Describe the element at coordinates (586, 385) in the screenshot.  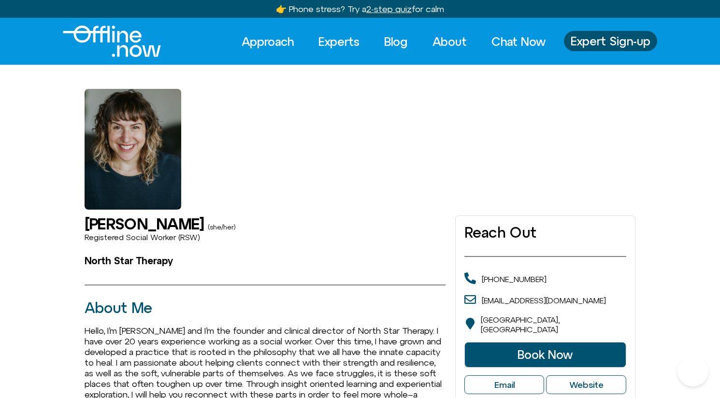
I see `span: Website` at that location.